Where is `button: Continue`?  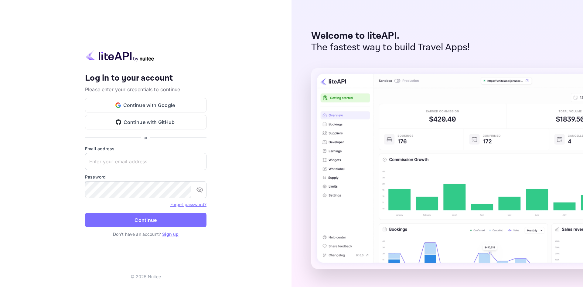
button: Continue is located at coordinates (146, 220).